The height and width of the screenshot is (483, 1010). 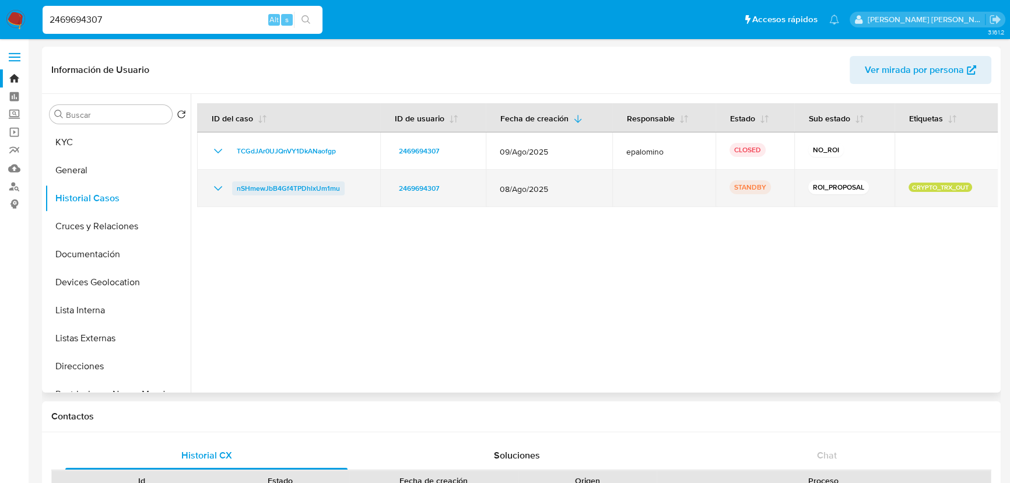 I want to click on button: Listas Externas, so click(x=118, y=338).